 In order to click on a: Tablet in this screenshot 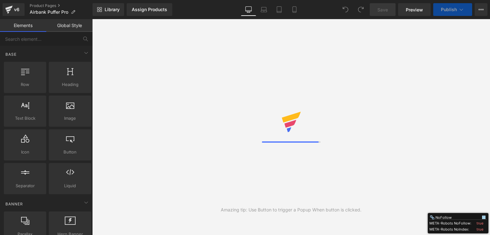, I will do `click(279, 10)`.